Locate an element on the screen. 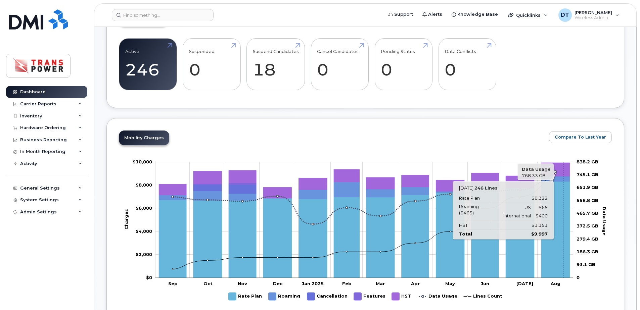 This screenshot has width=640, height=310. tspan: $0 is located at coordinates (149, 278).